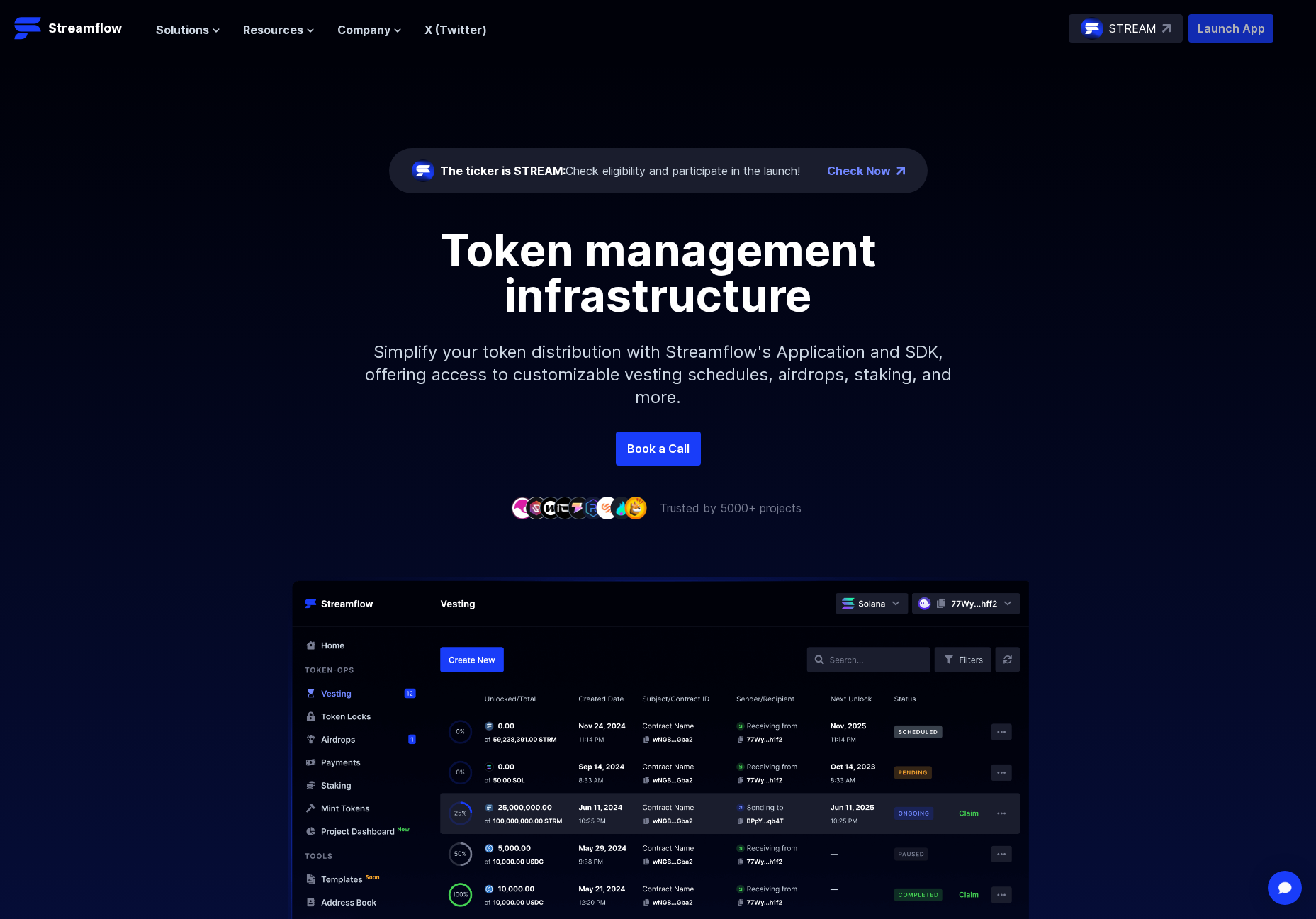 The width and height of the screenshot is (1316, 919). I want to click on button: Launch App, so click(1231, 28).